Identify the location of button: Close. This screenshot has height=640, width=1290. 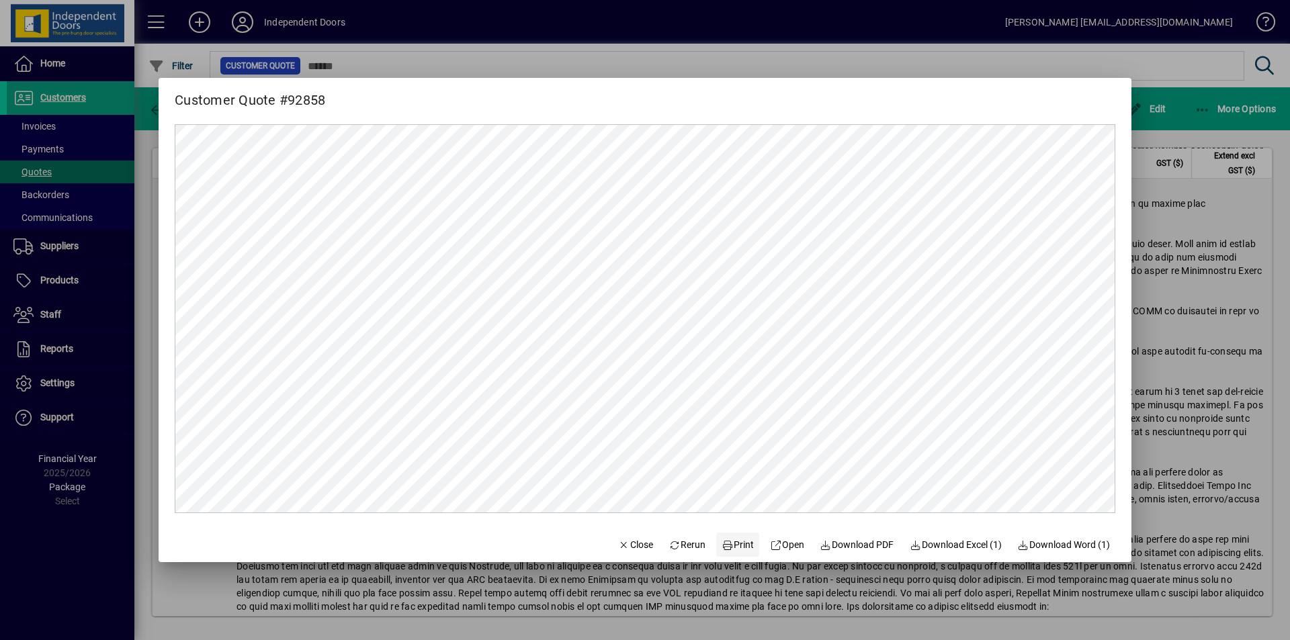
(636, 545).